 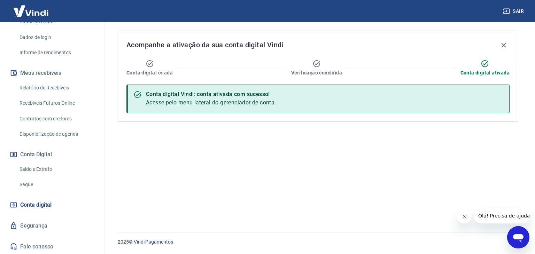 What do you see at coordinates (56, 88) in the screenshot?
I see `a: Relatório de Recebíveis` at bounding box center [56, 88].